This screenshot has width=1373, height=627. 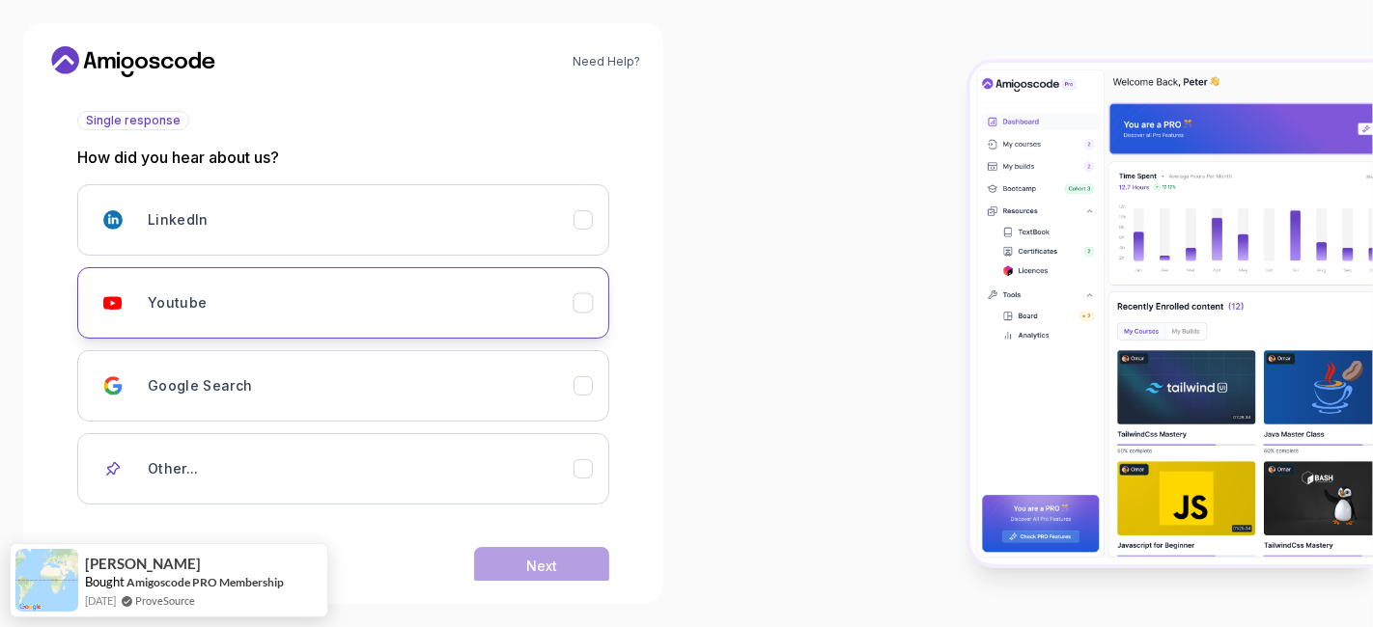 I want to click on h3: Google Search, so click(x=200, y=386).